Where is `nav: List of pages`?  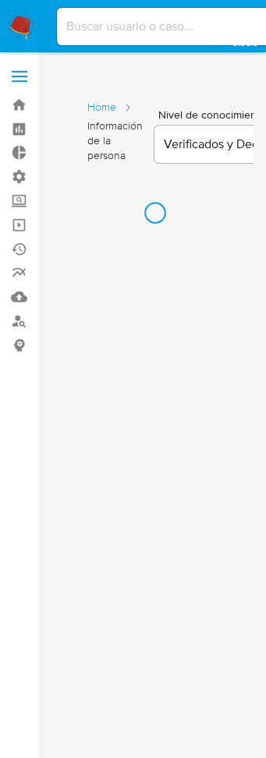
nav: List of pages is located at coordinates (115, 139).